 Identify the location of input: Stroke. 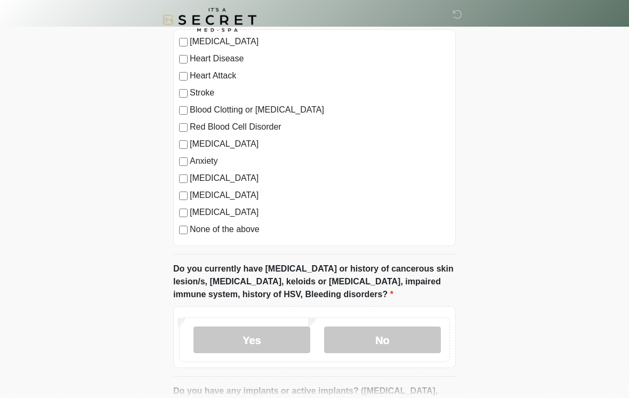
(183, 94).